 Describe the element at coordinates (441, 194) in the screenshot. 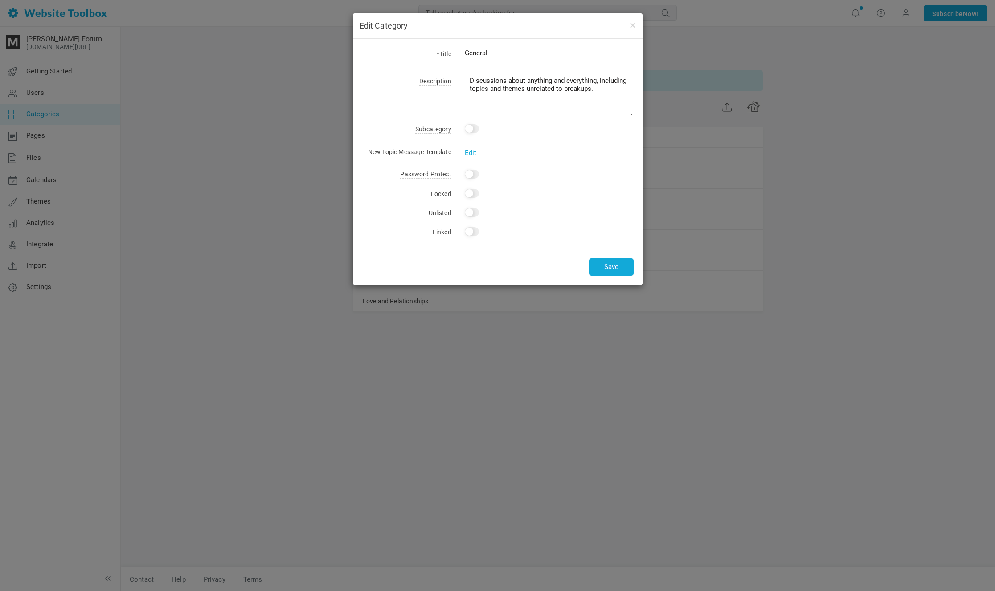

I see `span: Locked` at that location.